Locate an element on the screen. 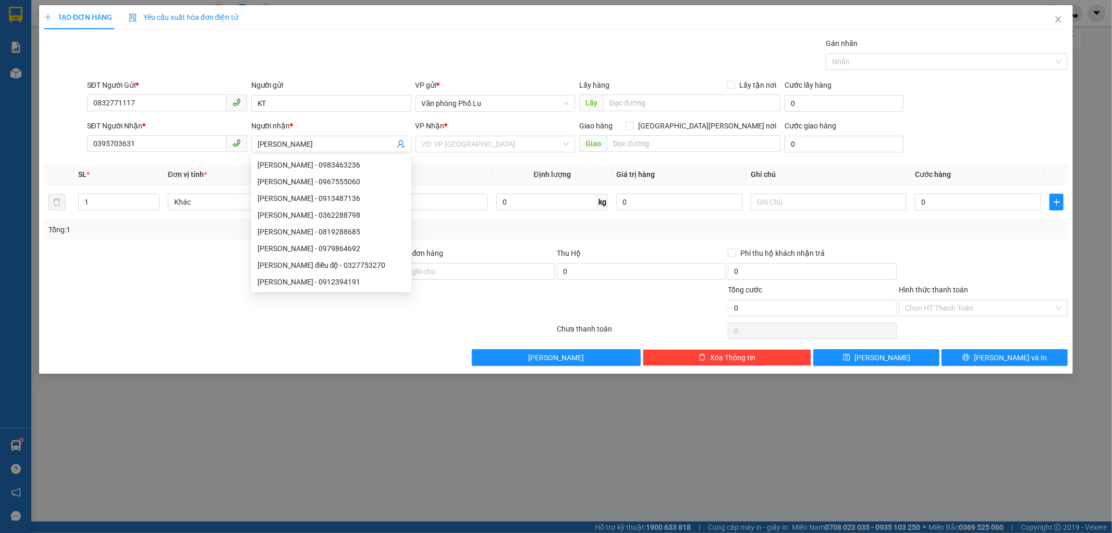  span: Phí thu hộ khách nhận trả is located at coordinates (783, 253).